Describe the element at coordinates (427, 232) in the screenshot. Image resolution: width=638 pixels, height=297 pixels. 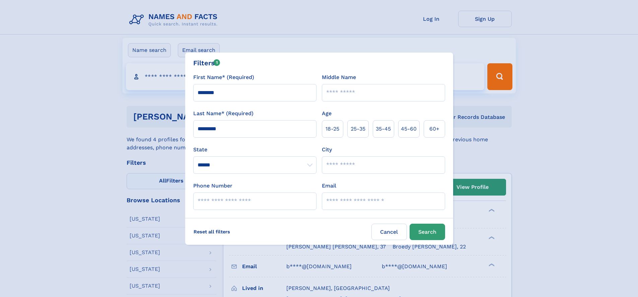
I see `button: Search` at that location.